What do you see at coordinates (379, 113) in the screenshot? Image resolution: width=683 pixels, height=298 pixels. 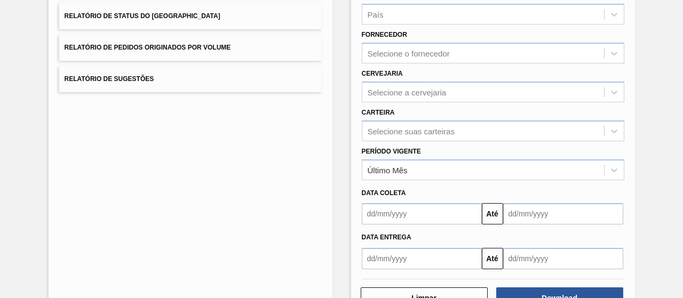 I see `label: Carteira` at bounding box center [379, 113].